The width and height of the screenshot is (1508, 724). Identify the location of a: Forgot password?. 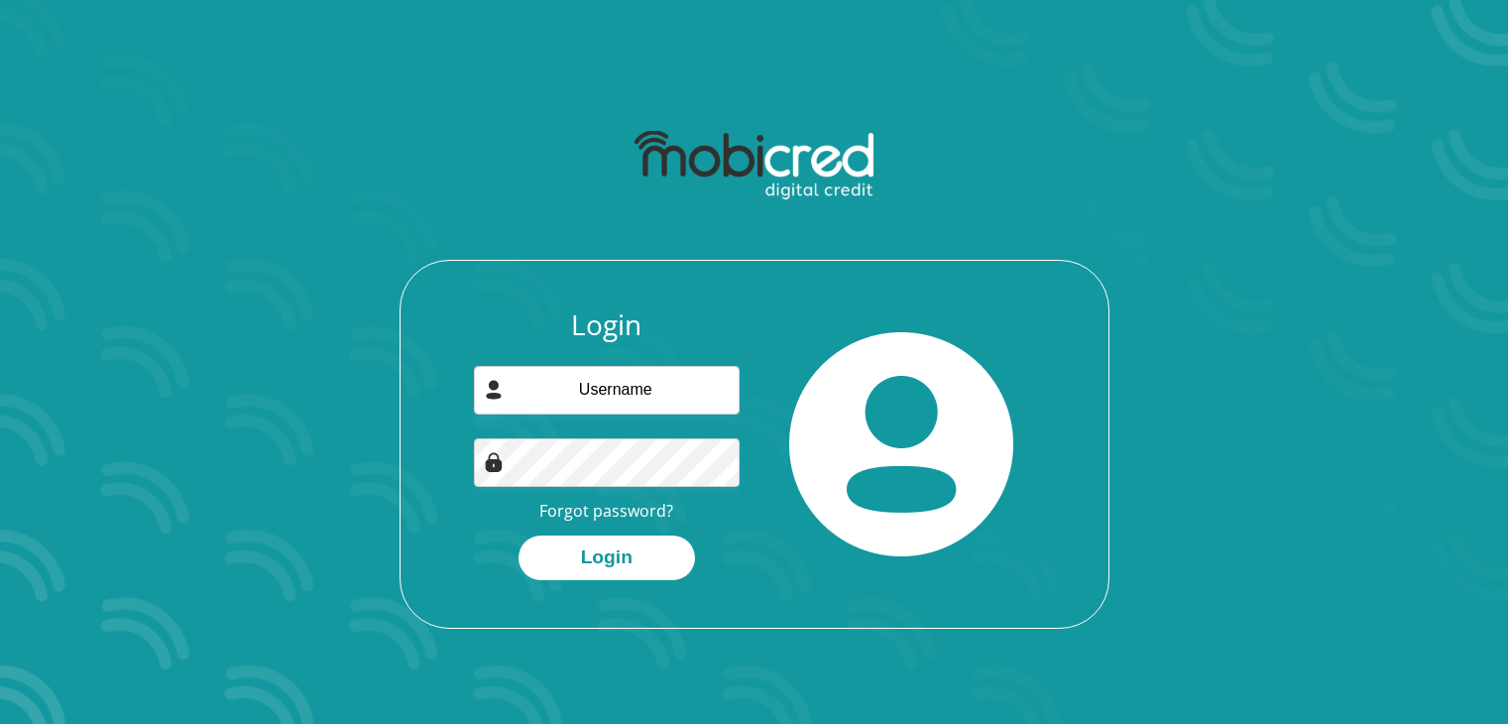
(606, 510).